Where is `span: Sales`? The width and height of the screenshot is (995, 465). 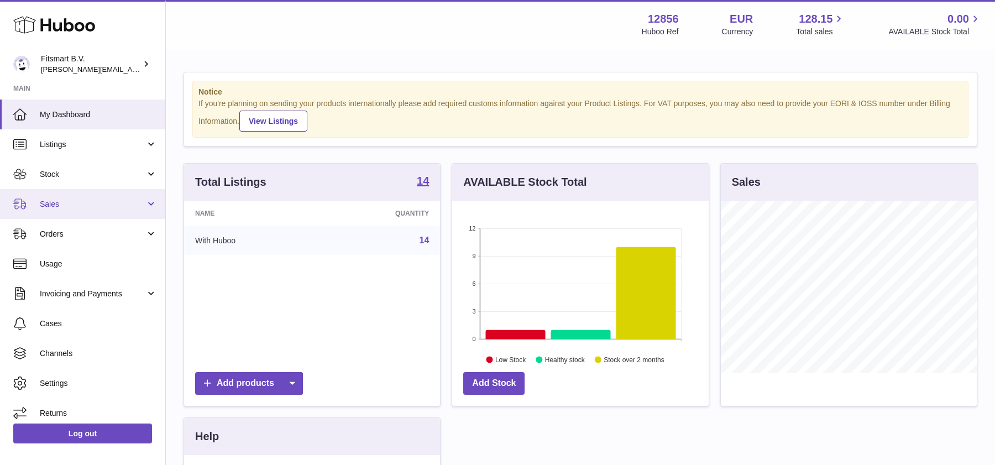 span: Sales is located at coordinates (92, 204).